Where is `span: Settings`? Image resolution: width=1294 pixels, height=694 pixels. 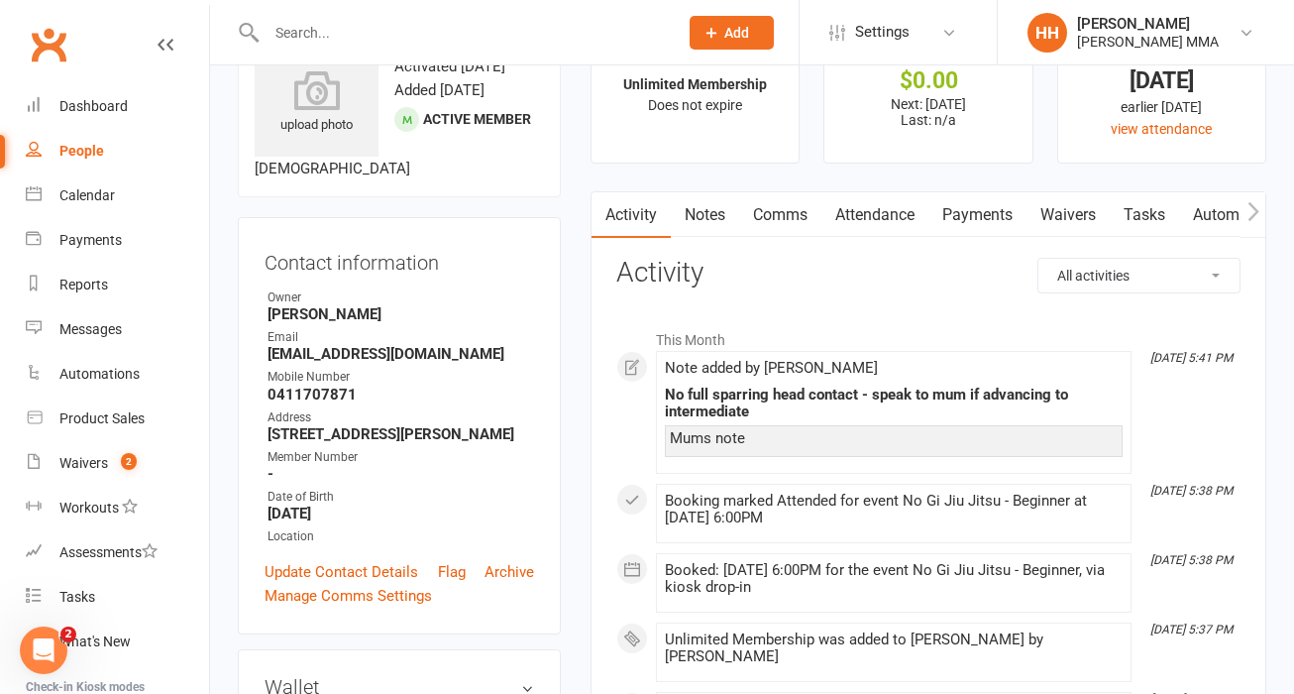 span: Settings is located at coordinates (882, 32).